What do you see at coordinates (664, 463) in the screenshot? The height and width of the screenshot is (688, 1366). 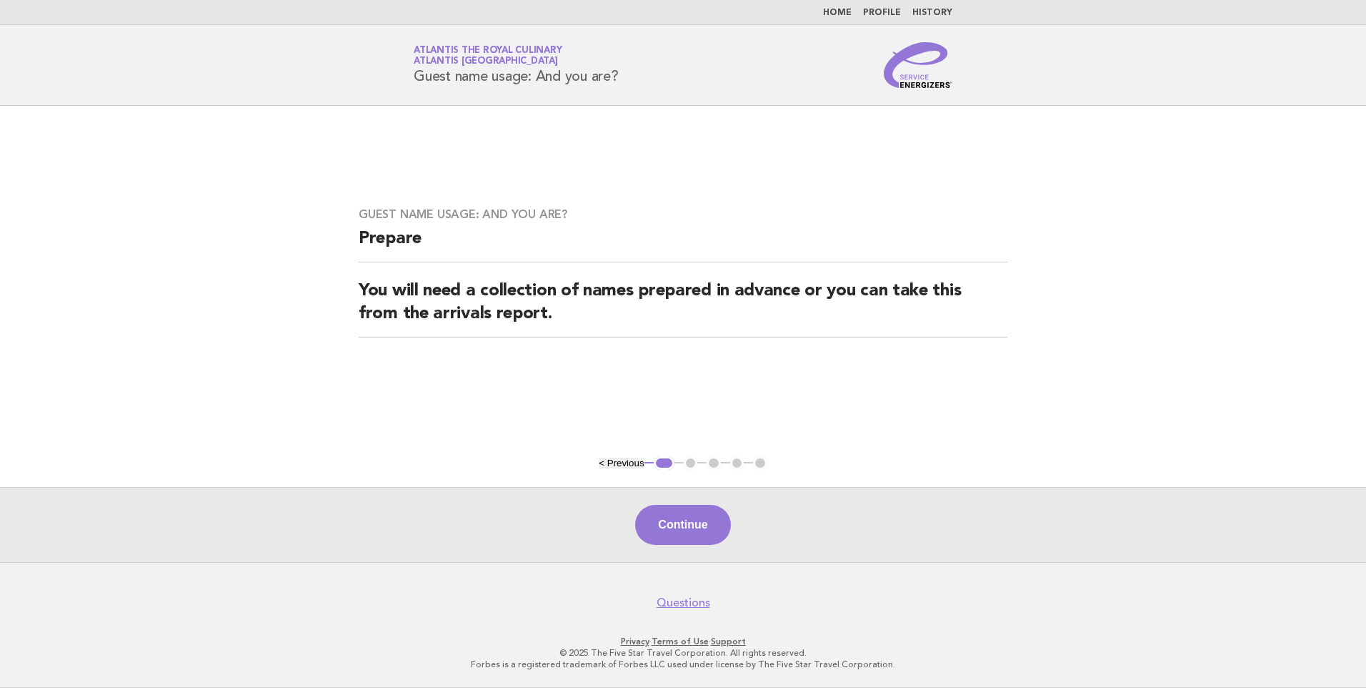 I see `button: 1` at bounding box center [664, 463].